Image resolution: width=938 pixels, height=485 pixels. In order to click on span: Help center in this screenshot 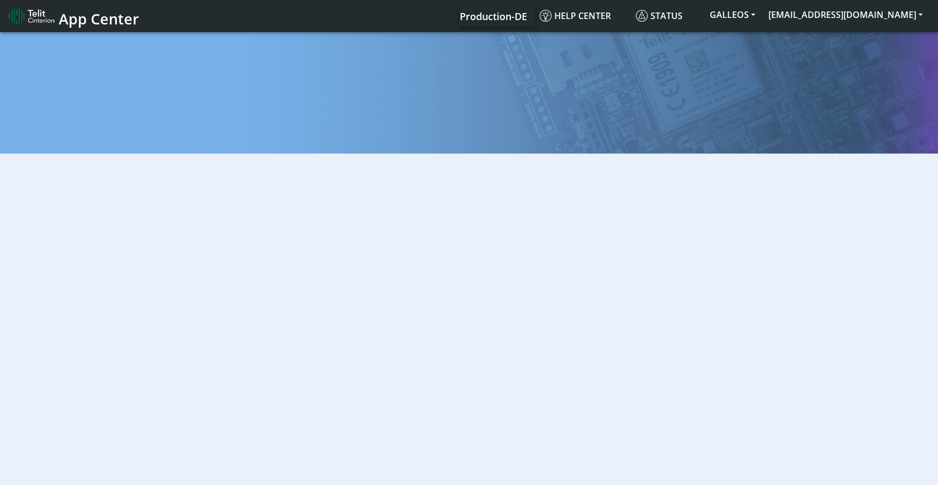, I will do `click(575, 16)`.